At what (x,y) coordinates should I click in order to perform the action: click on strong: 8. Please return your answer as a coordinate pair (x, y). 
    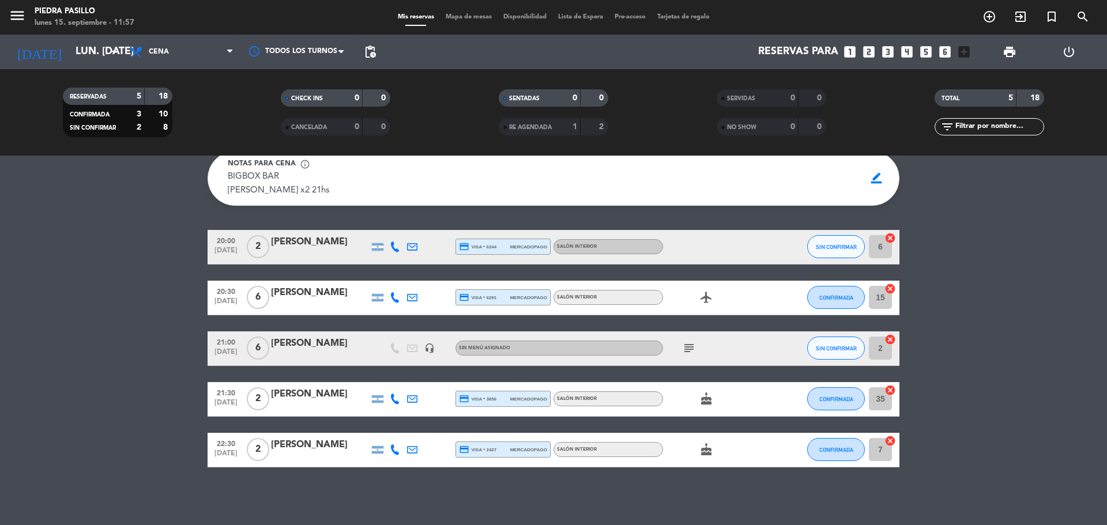
    Looking at the image, I should click on (167, 127).